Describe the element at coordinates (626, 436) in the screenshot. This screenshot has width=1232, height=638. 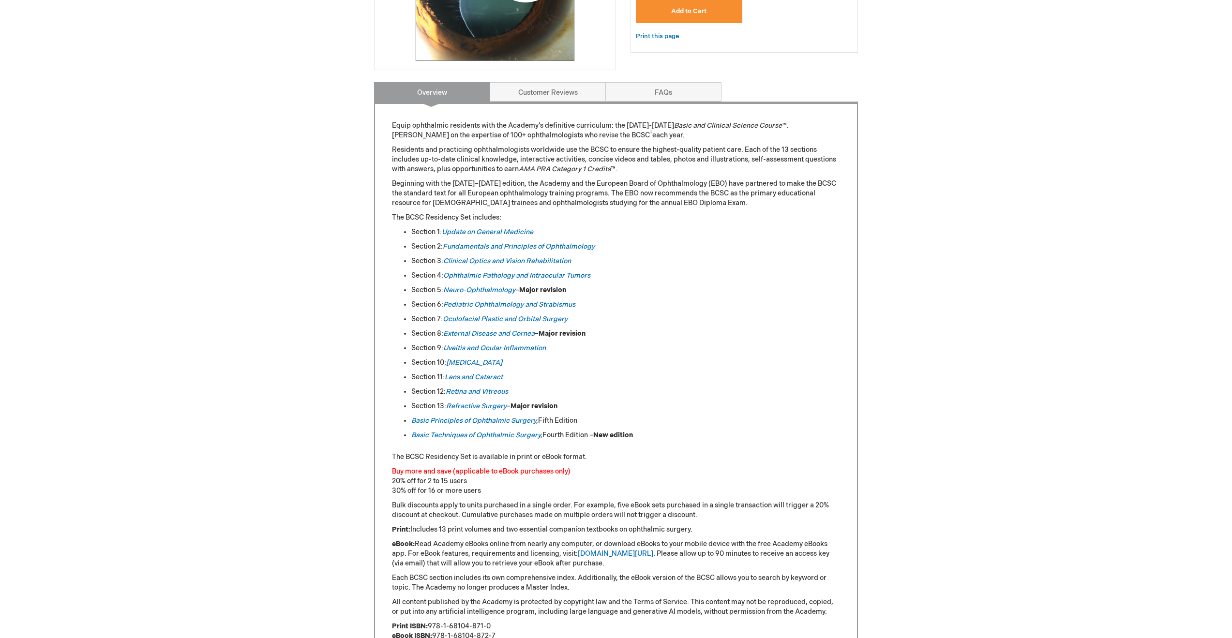
I see `li: Fourth Edition –` at that location.